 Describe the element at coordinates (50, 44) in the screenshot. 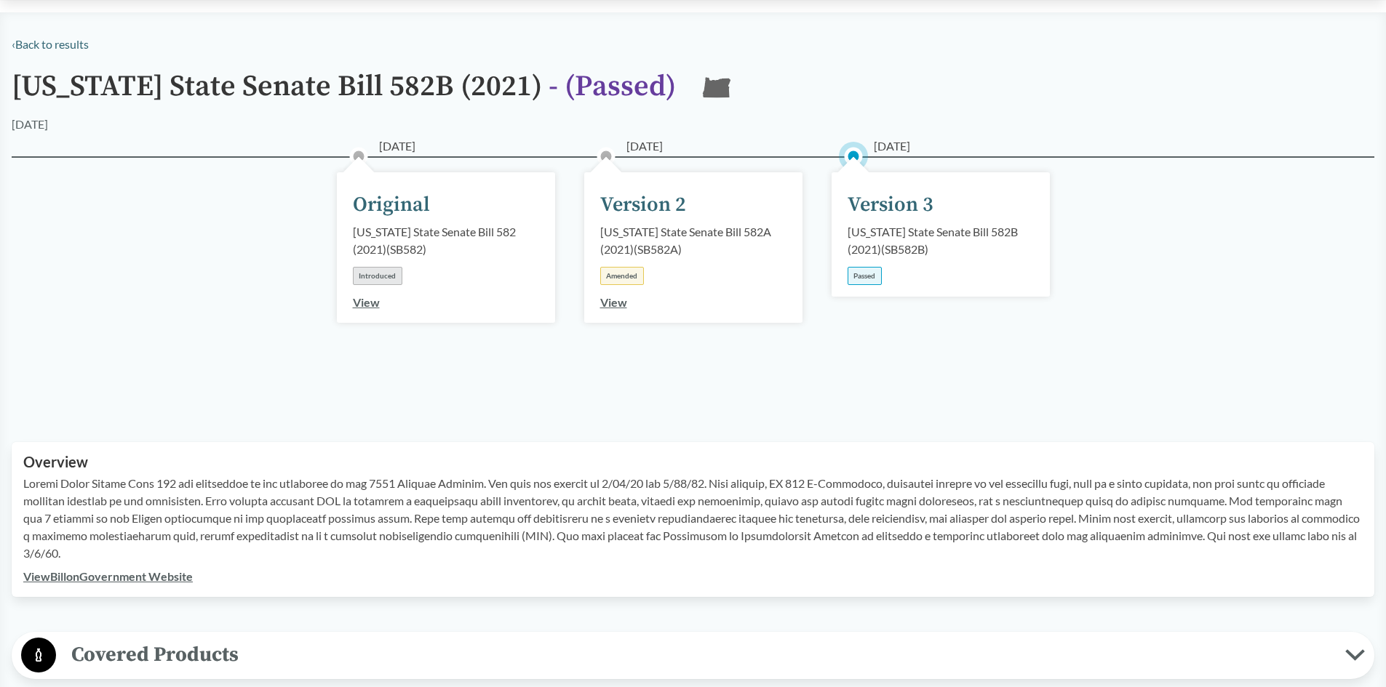

I see `a: ‹Back to results` at that location.